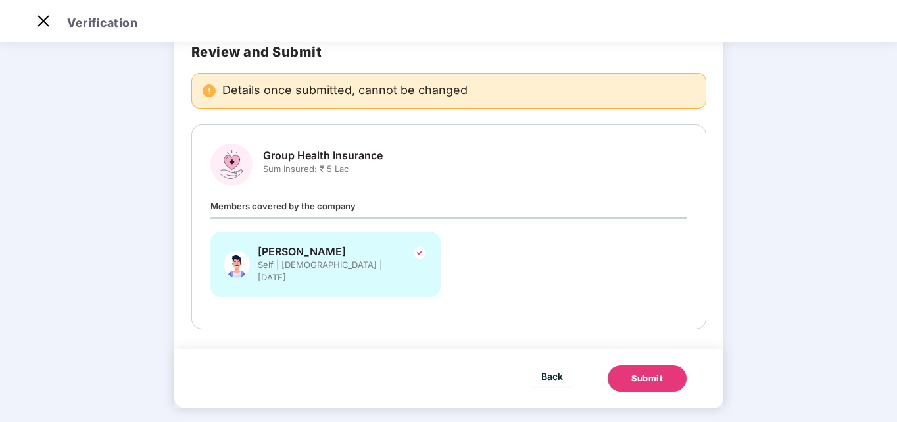  What do you see at coordinates (237, 264) in the screenshot?
I see `img: svg+xml;base64,PHN2ZyBpZD0iU3BvdXNlX01hbGUiIHhtbG5zPSJodHRwOi8vd3d3LnczLm9yZy8yMDAwL3N2ZyIgeG1sbn...` at bounding box center [237, 264].